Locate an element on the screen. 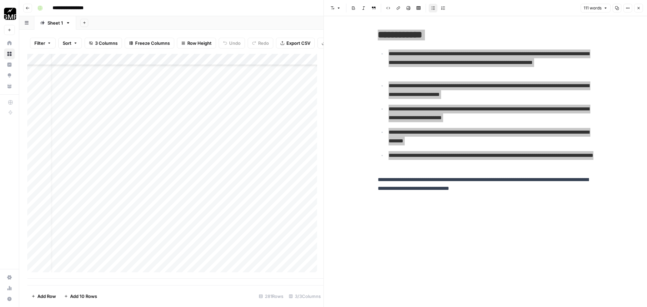  button: Undo is located at coordinates (232, 43).